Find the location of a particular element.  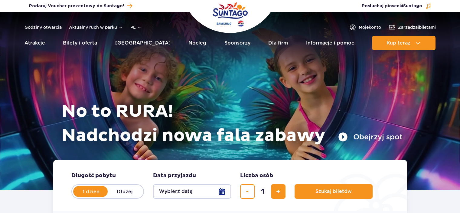

button: Obejrzyj spot is located at coordinates (370, 137).